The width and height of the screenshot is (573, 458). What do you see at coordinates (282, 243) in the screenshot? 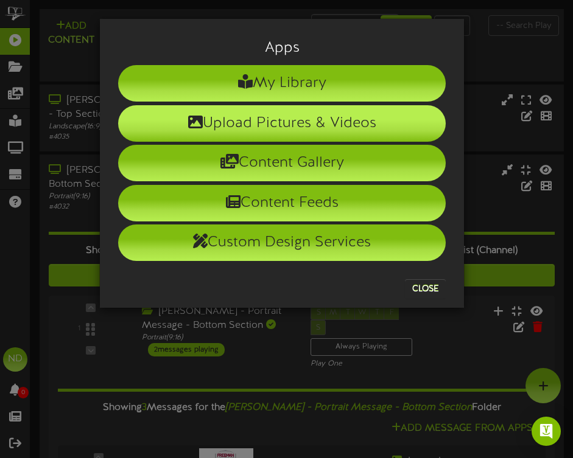
I see `li: Custom Design Services` at bounding box center [282, 243].